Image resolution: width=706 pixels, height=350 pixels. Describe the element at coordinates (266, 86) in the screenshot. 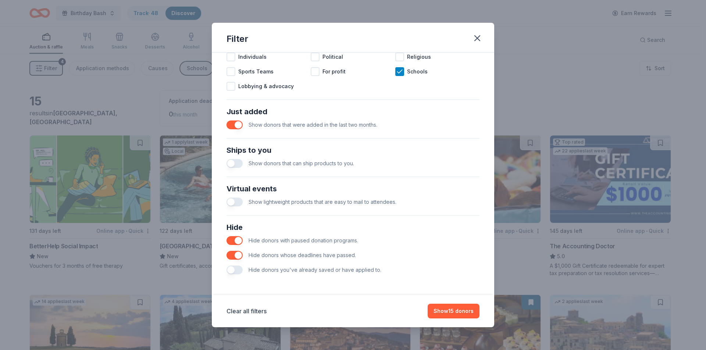

I see `span: Lobbying & advocacy` at that location.